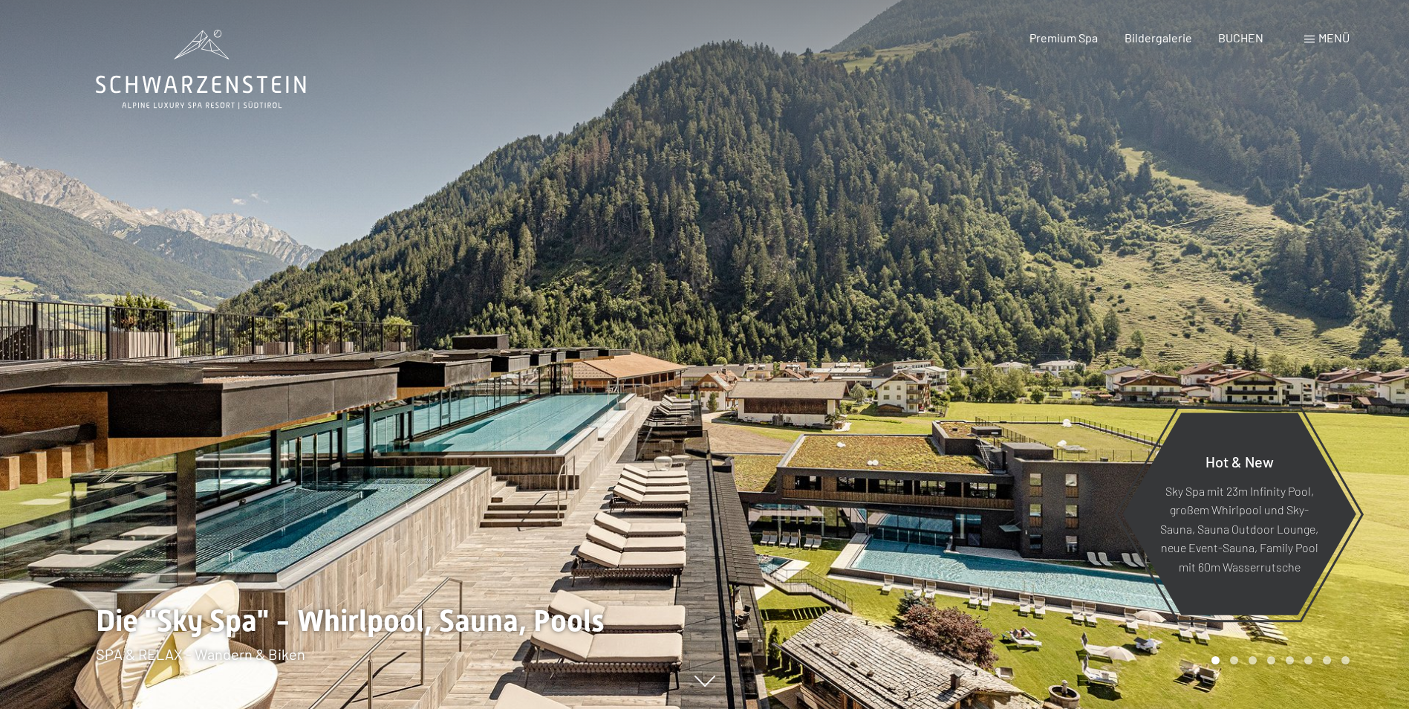  What do you see at coordinates (1278, 660) in the screenshot?
I see `div: Carousel Pagination` at bounding box center [1278, 660].